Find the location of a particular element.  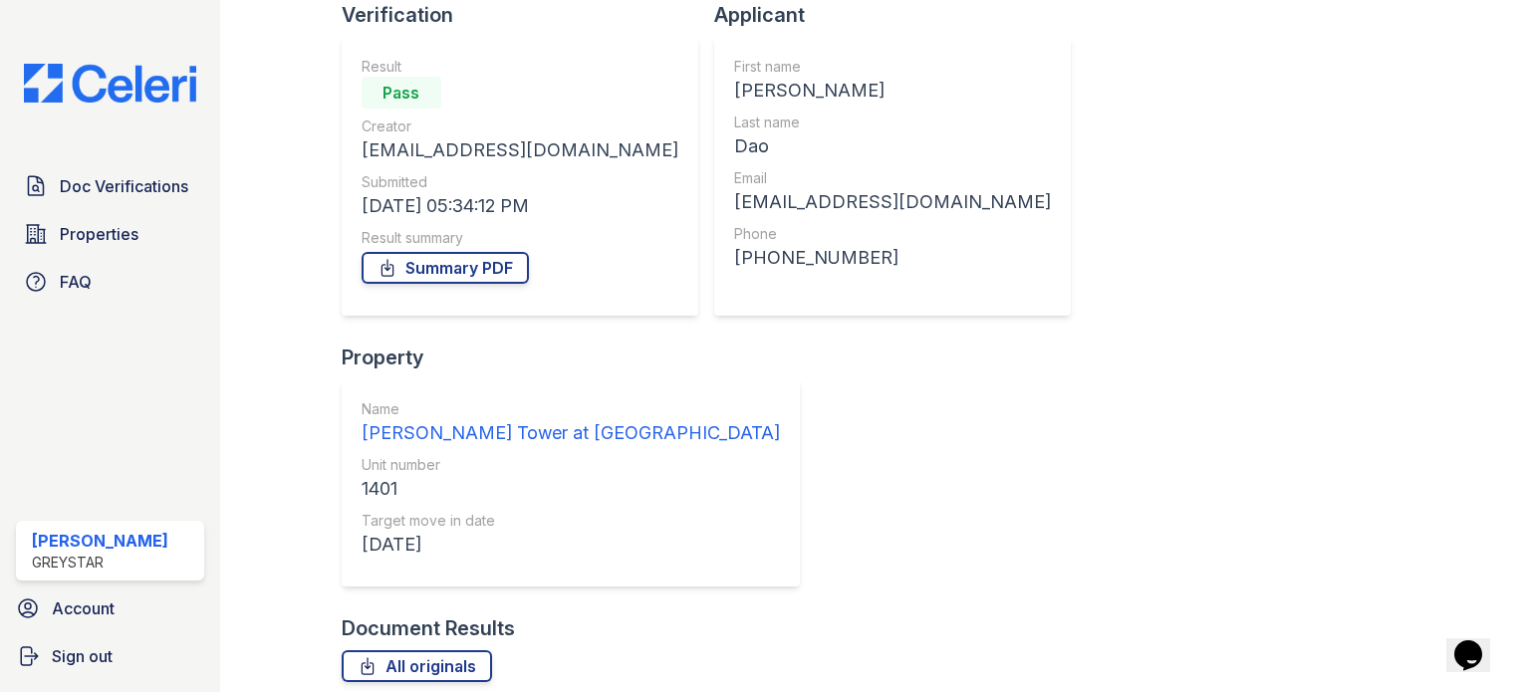

div: Greystar is located at coordinates (100, 563).